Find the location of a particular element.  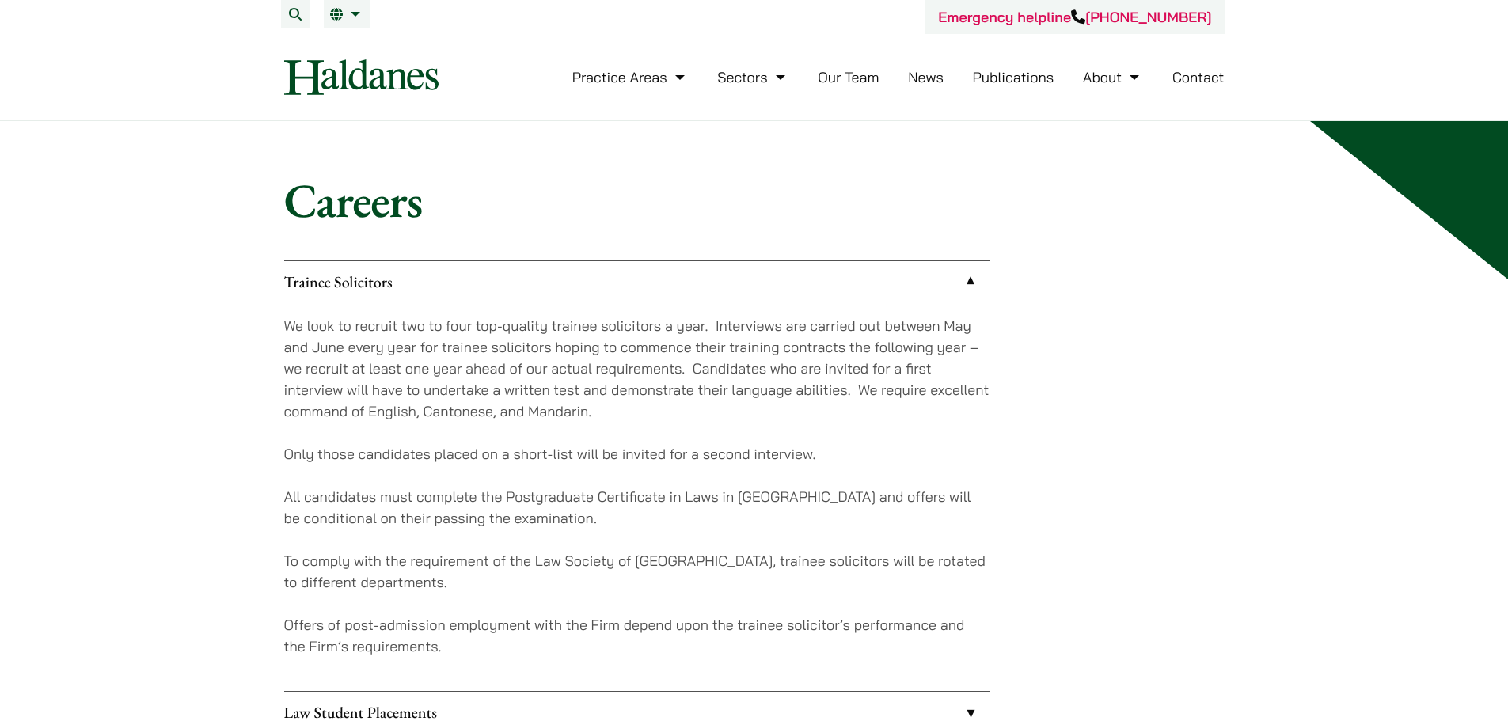

a: News is located at coordinates (926, 77).